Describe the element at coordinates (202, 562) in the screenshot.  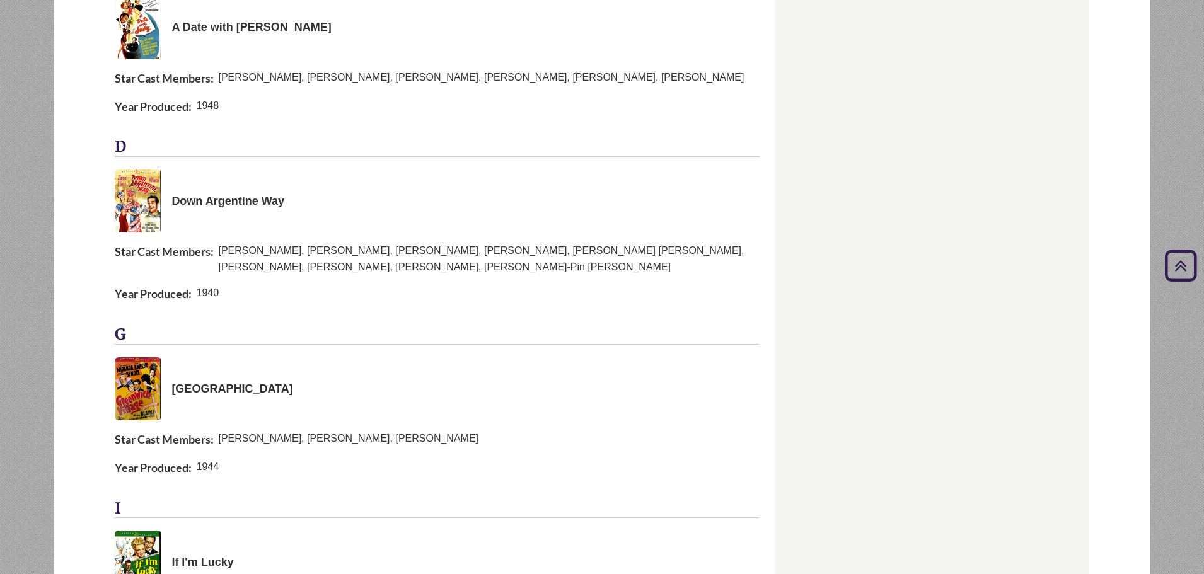
I see `span: If I'm Lucky` at that location.